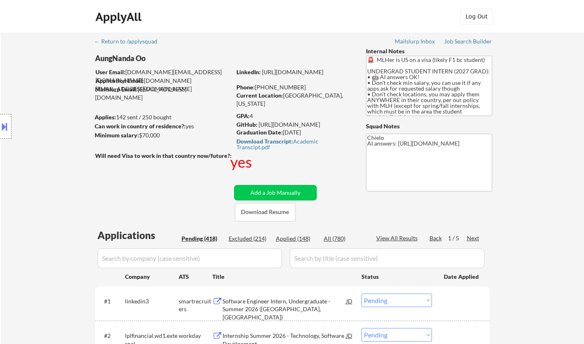  I want to click on a: Mailslurp Inbox, so click(415, 42).